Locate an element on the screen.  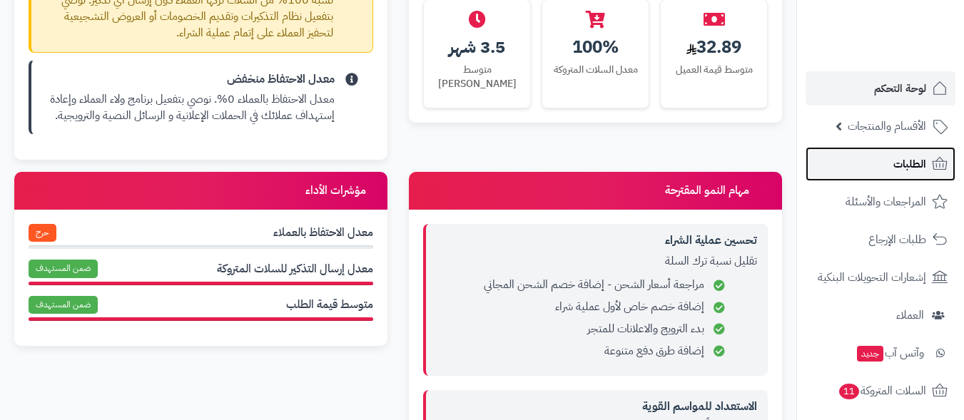
a: العملاء is located at coordinates (880, 315).